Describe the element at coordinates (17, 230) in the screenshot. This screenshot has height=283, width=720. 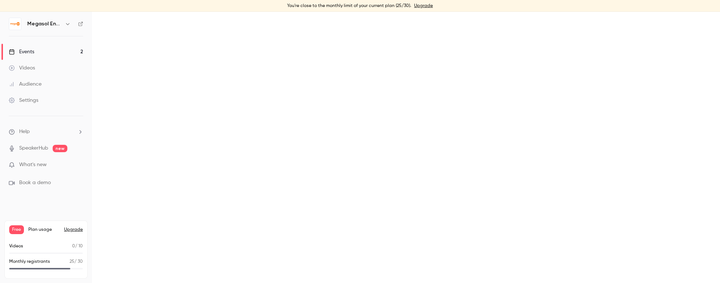
I see `span: Free` at that location.